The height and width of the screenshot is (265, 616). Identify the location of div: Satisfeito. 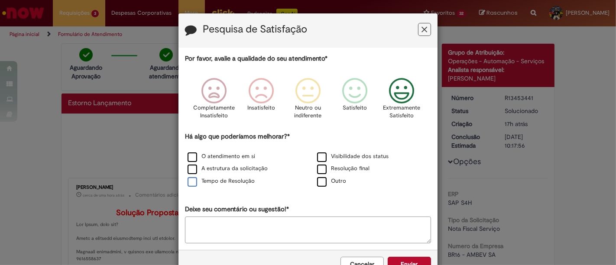
(355, 101).